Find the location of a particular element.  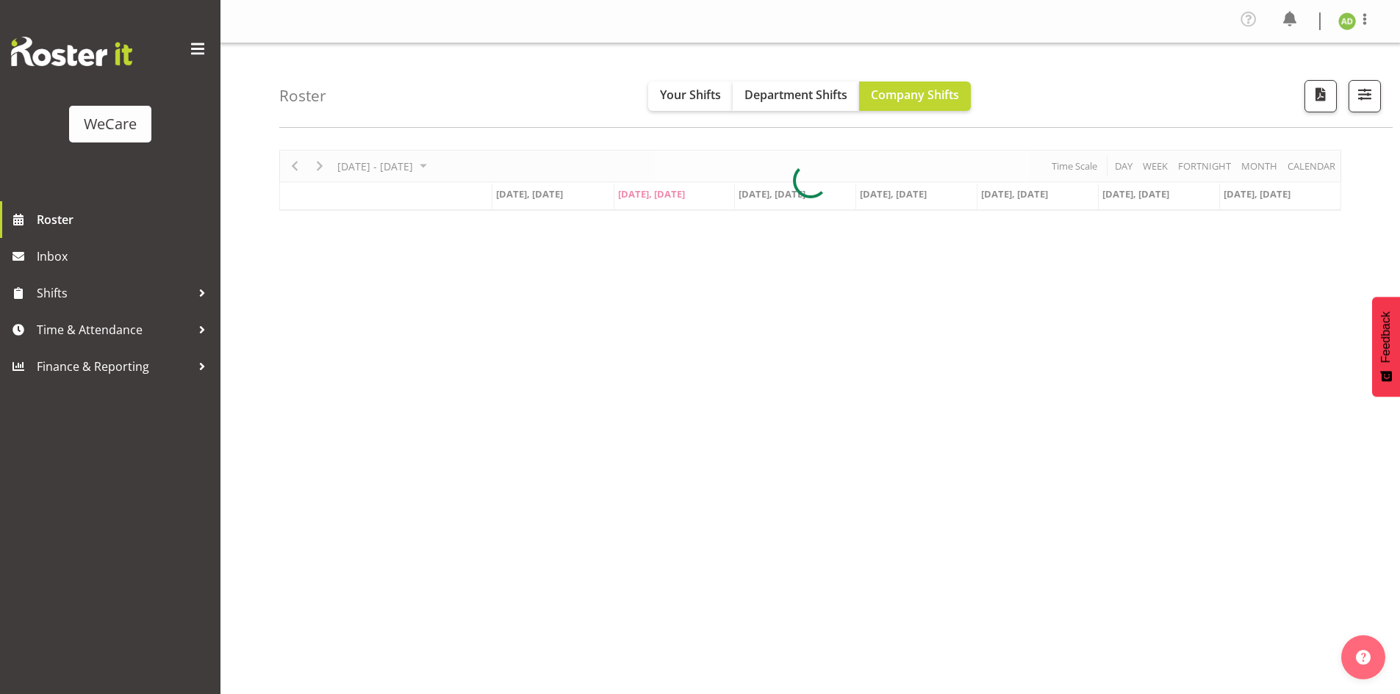

button: Company Shifts is located at coordinates (915, 96).